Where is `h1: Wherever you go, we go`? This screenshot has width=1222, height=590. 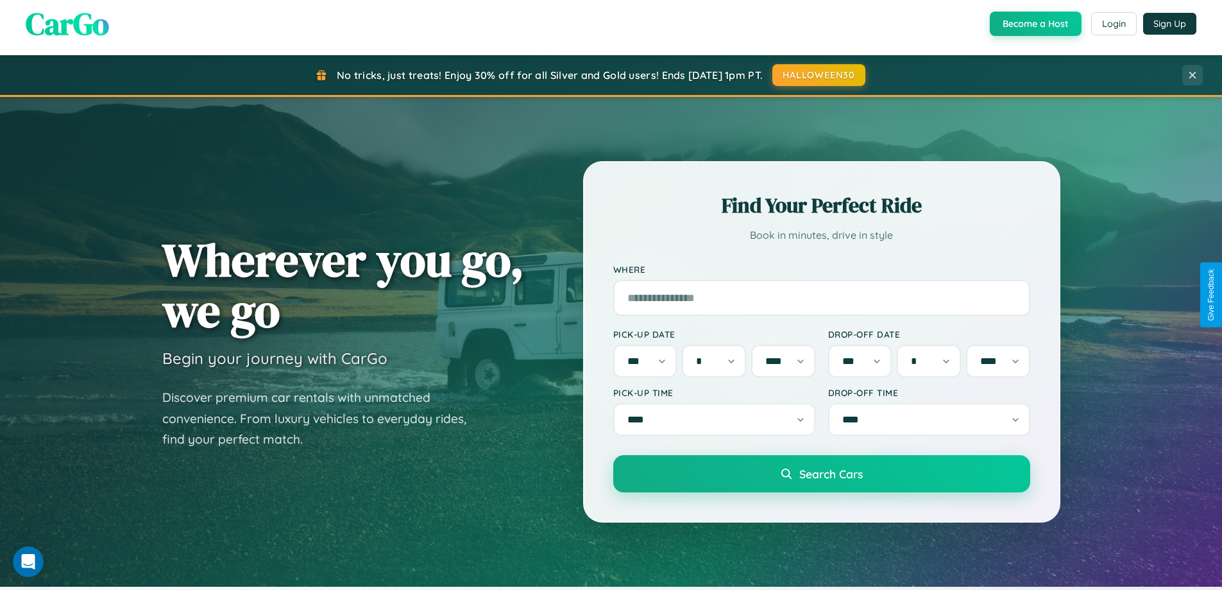 h1: Wherever you go, we go is located at coordinates (343, 285).